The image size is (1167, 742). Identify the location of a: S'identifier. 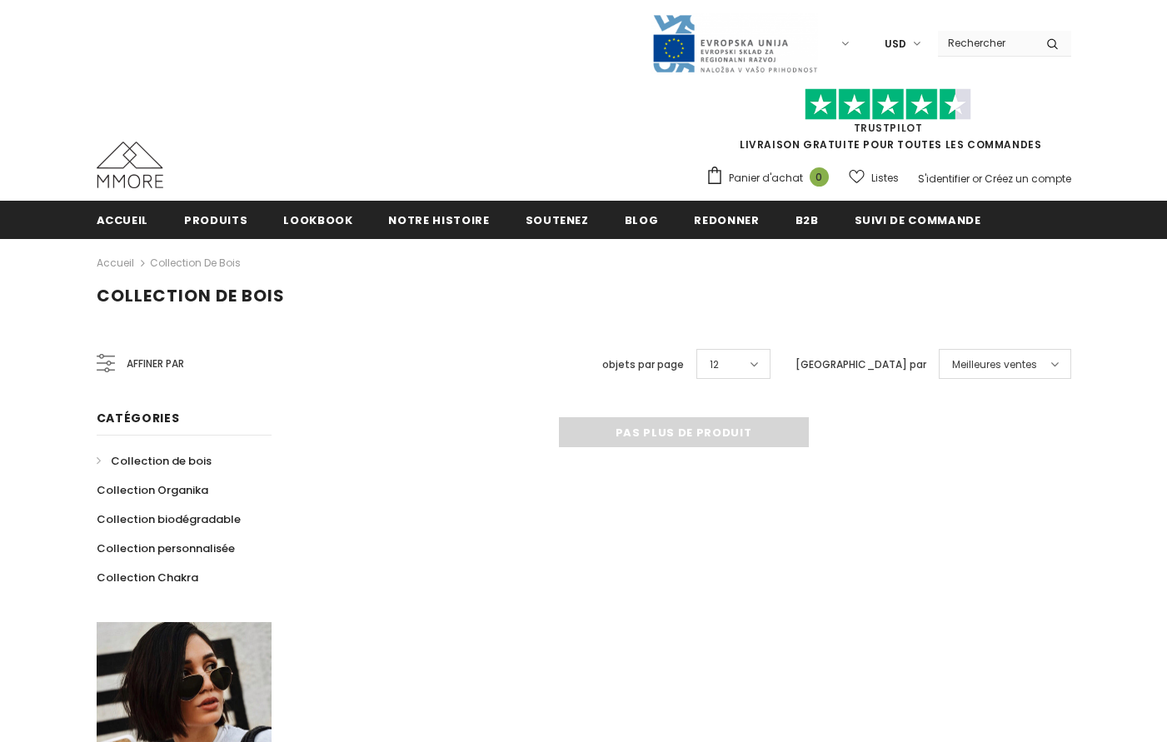
(944, 178).